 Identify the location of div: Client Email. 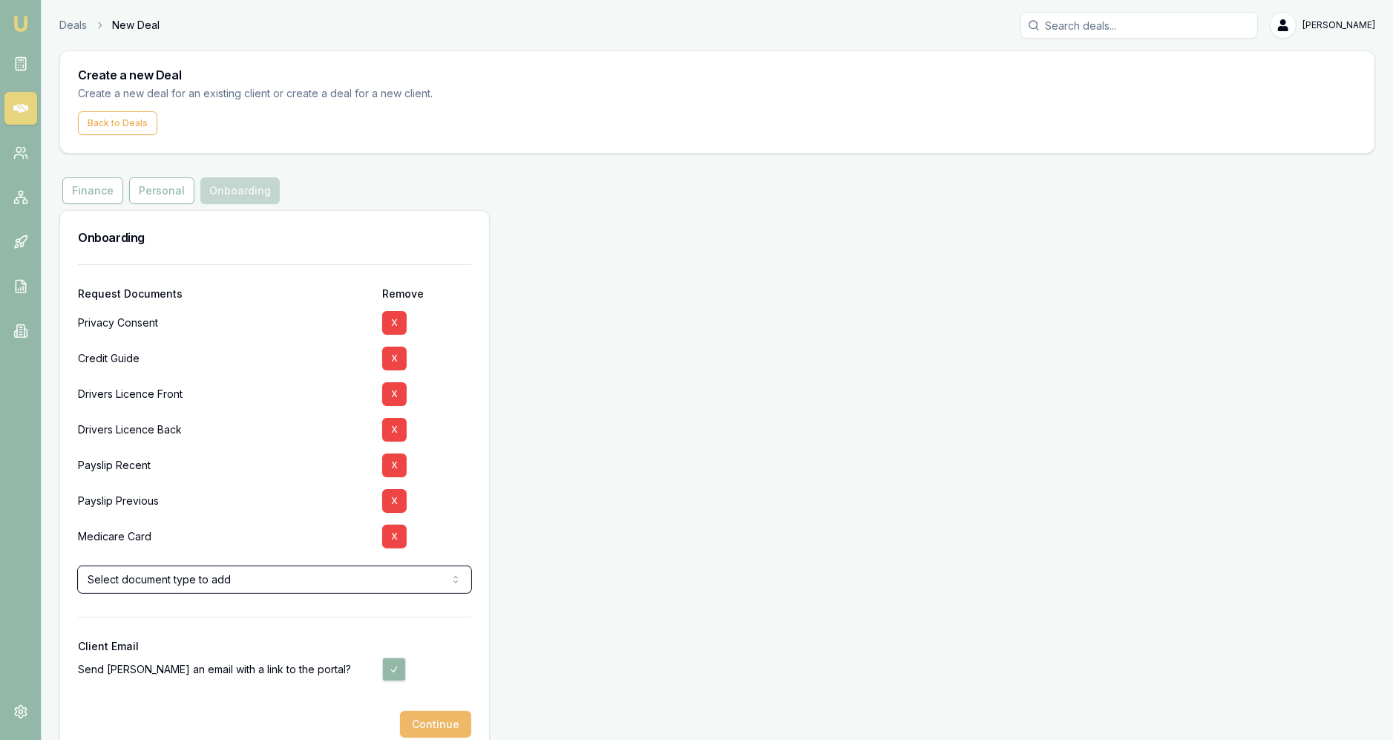
(275, 647).